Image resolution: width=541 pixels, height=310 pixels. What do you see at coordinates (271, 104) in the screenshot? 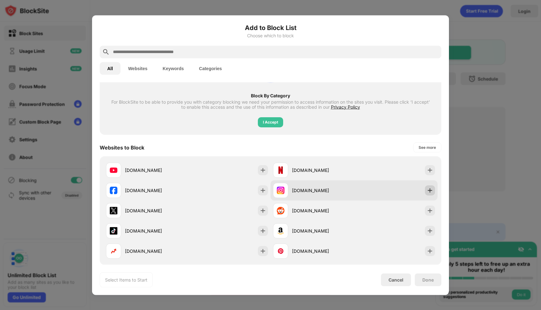
I see `div: For BlockSite to be able to provide you with category blocking we need your permission to access ...` at bounding box center [271, 104].